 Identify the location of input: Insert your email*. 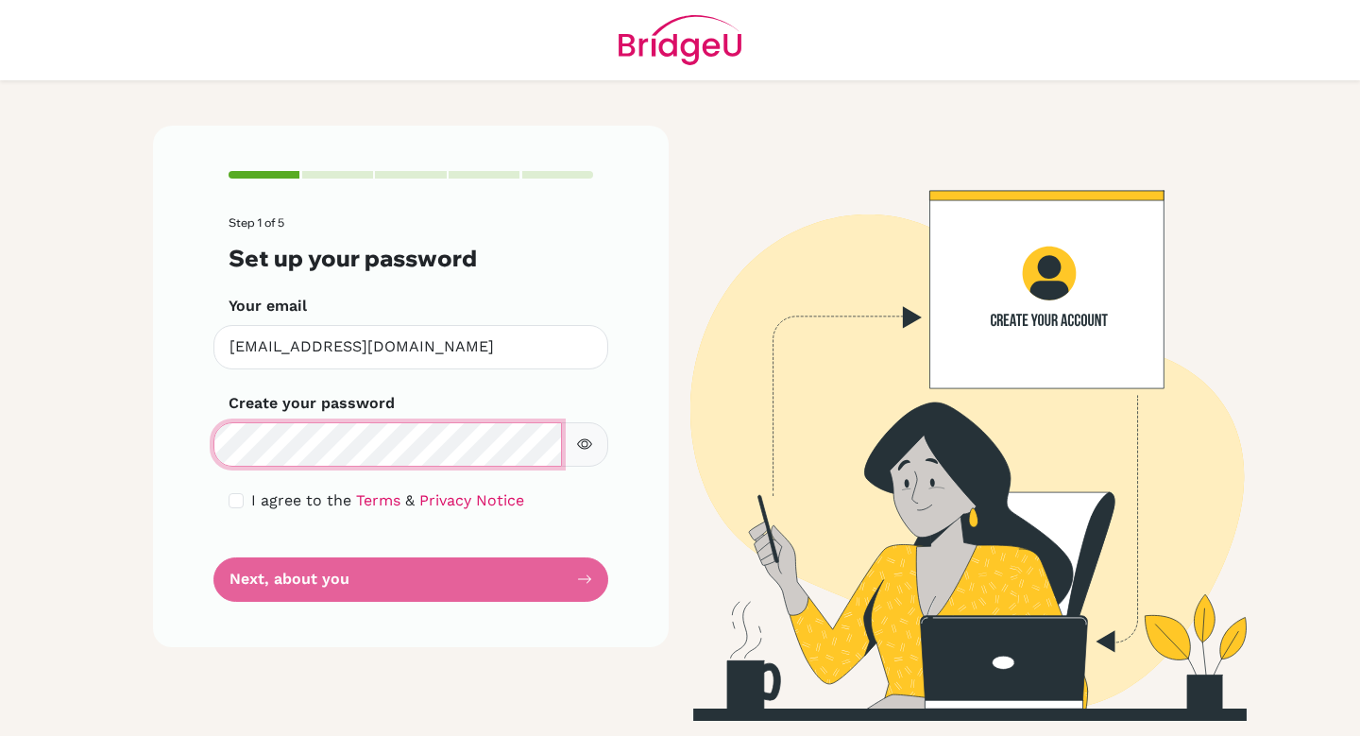
(411, 347).